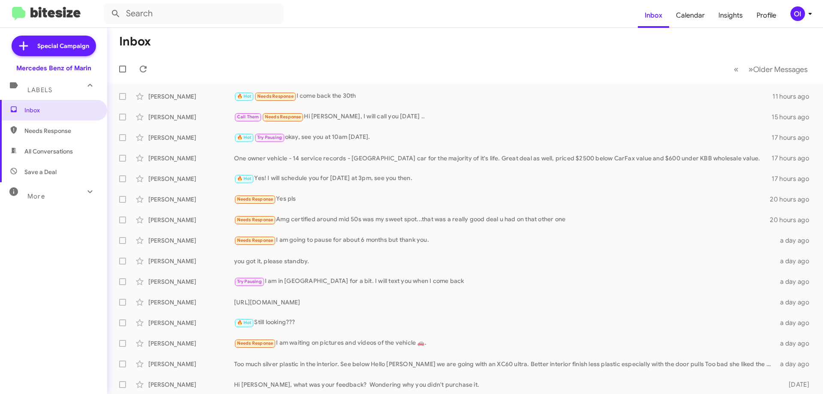  Describe the element at coordinates (194, 14) in the screenshot. I see `input: Search` at that location.